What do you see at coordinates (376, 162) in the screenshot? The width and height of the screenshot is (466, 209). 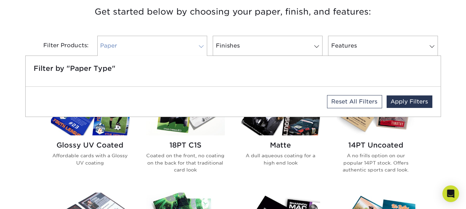 I see `p: A no frills option on our popular 14PT stock. Offers authentic sports card look.` at bounding box center [376, 162].